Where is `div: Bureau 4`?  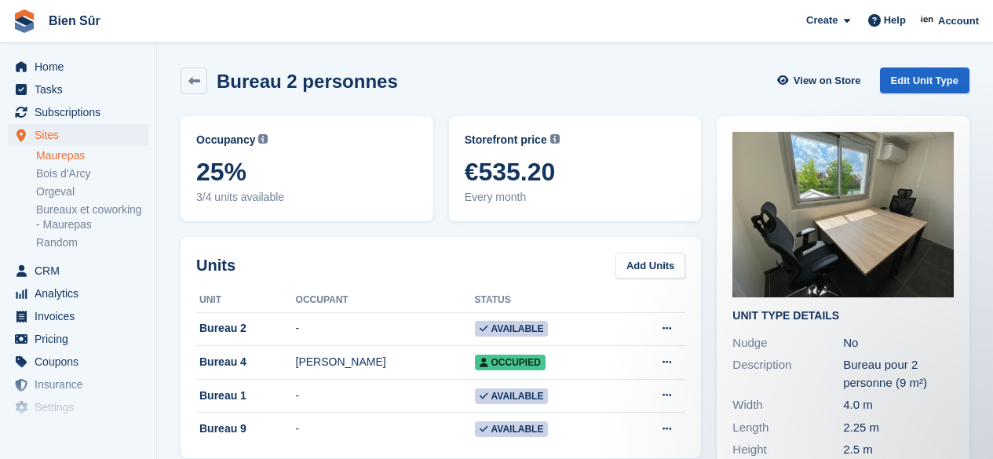 div: Bureau 4 is located at coordinates (246, 362).